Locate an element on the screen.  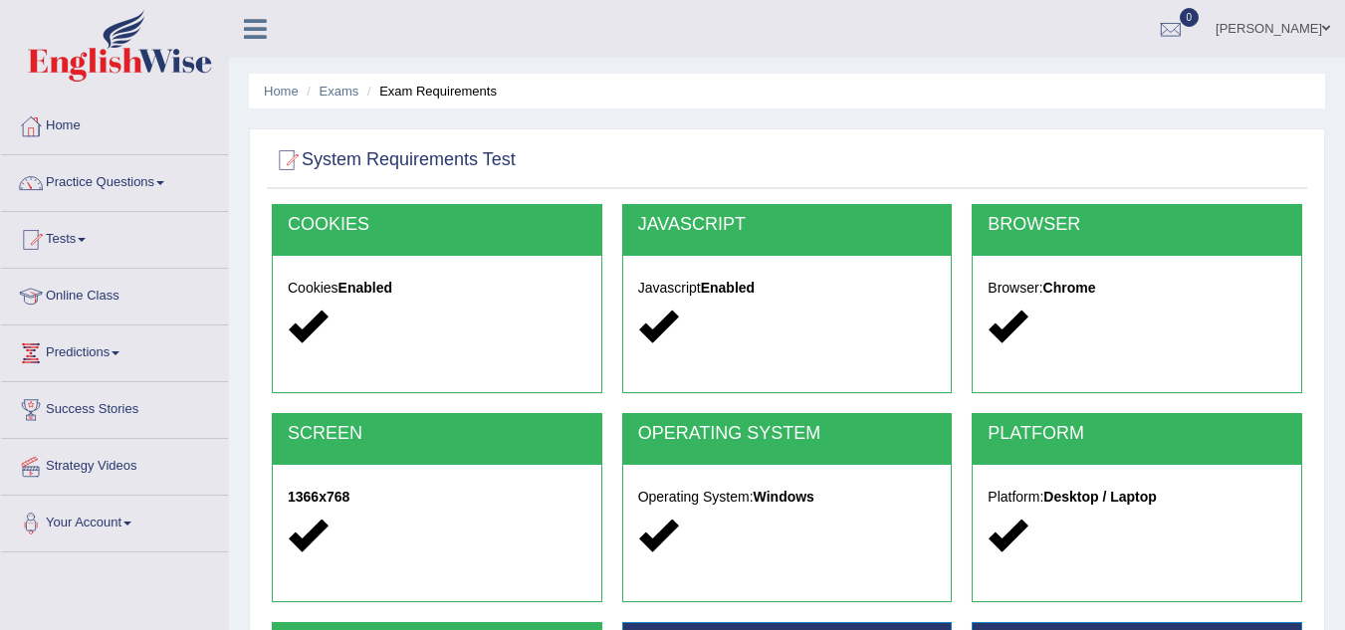
h5: Browser: is located at coordinates (1137, 288).